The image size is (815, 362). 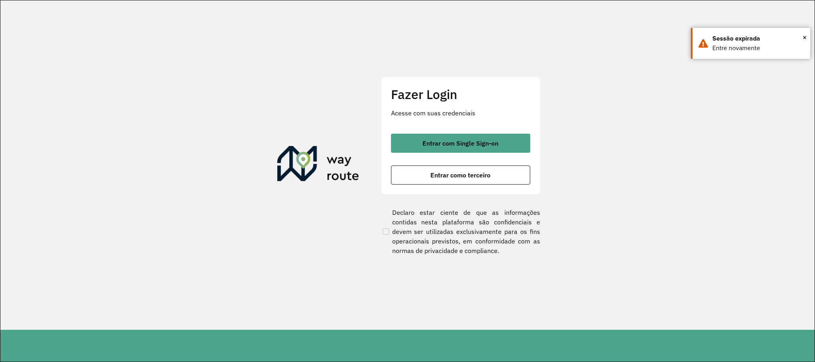 What do you see at coordinates (758, 48) in the screenshot?
I see `div: Entre novamente` at bounding box center [758, 48].